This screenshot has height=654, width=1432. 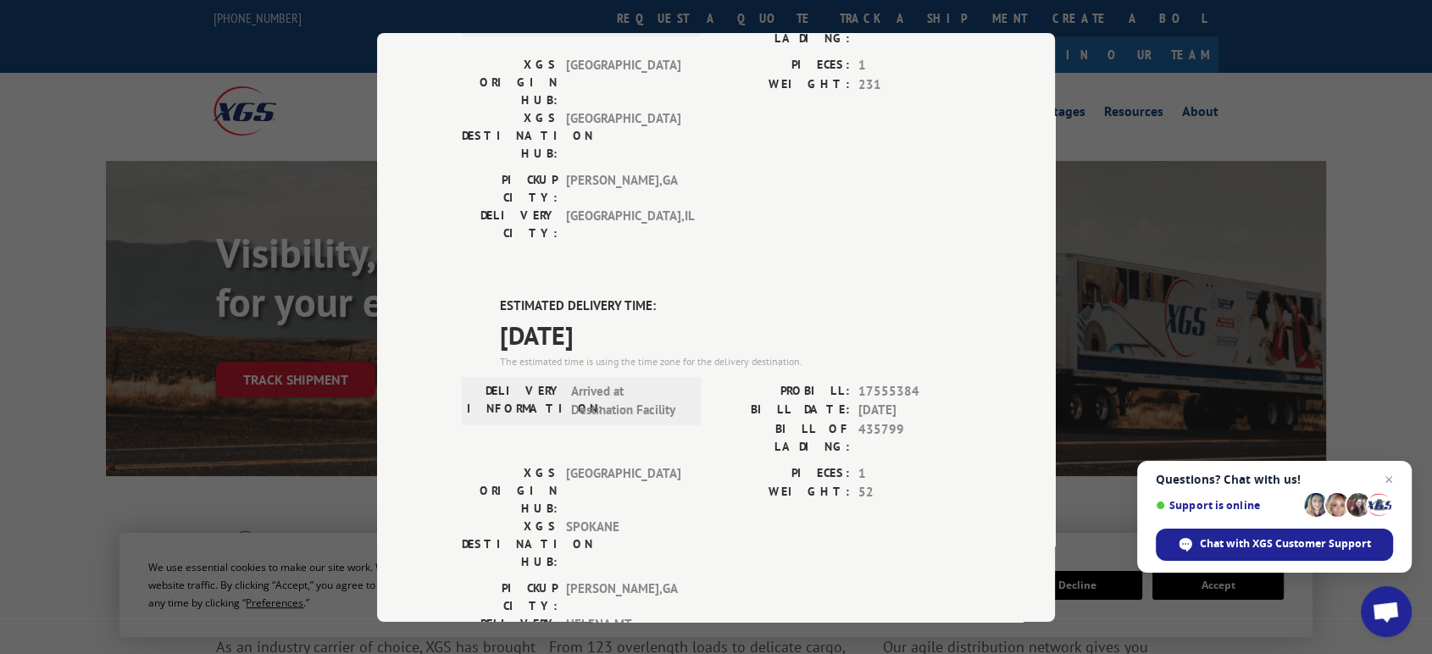 I want to click on span: 52, so click(x=914, y=492).